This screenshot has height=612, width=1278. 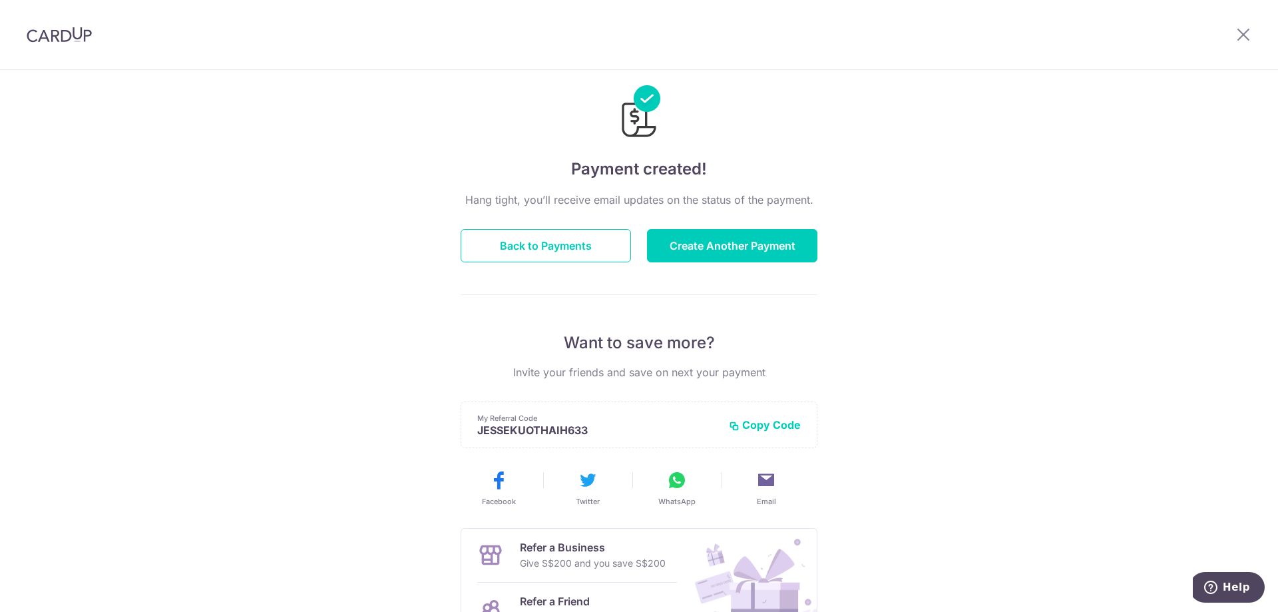 What do you see at coordinates (639, 113) in the screenshot?
I see `img: Payments` at bounding box center [639, 113].